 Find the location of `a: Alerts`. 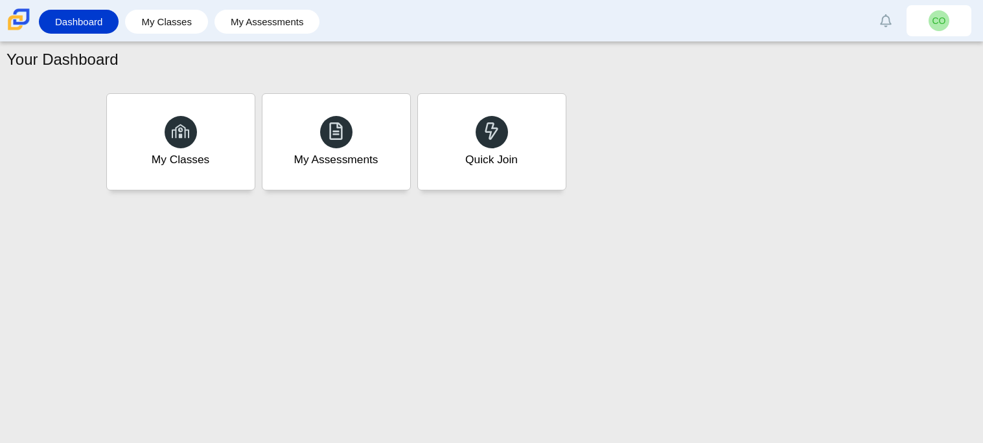

a: Alerts is located at coordinates (885, 21).